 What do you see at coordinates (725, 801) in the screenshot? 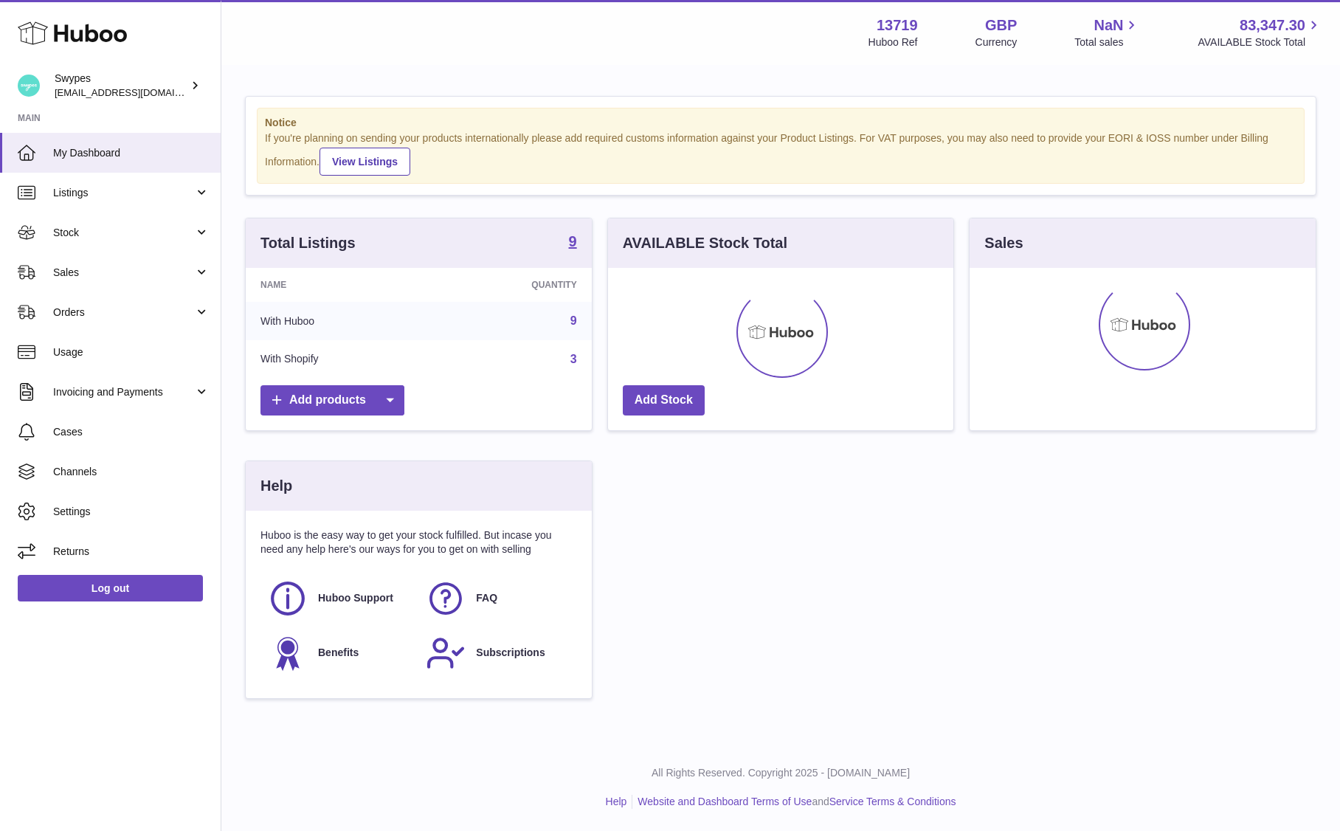
I see `a: Website and Dashboard Terms of Use` at bounding box center [725, 801].